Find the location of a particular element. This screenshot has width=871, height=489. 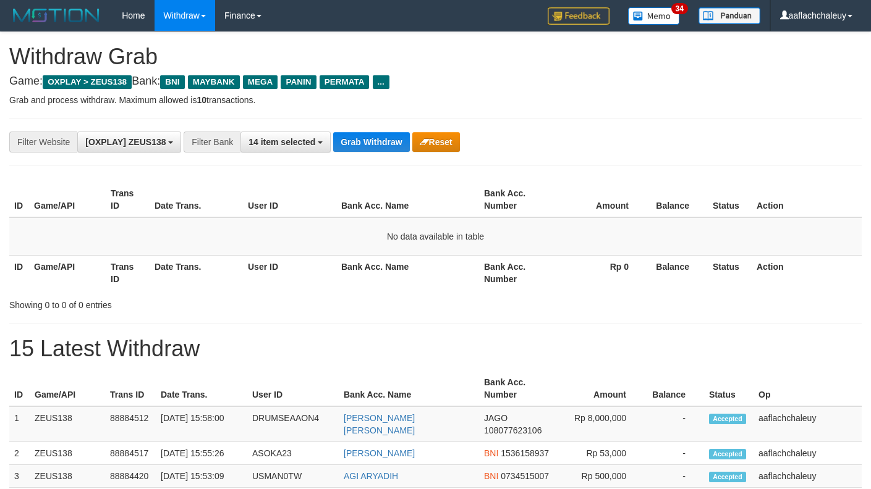

td: 88884420 is located at coordinates (130, 476).